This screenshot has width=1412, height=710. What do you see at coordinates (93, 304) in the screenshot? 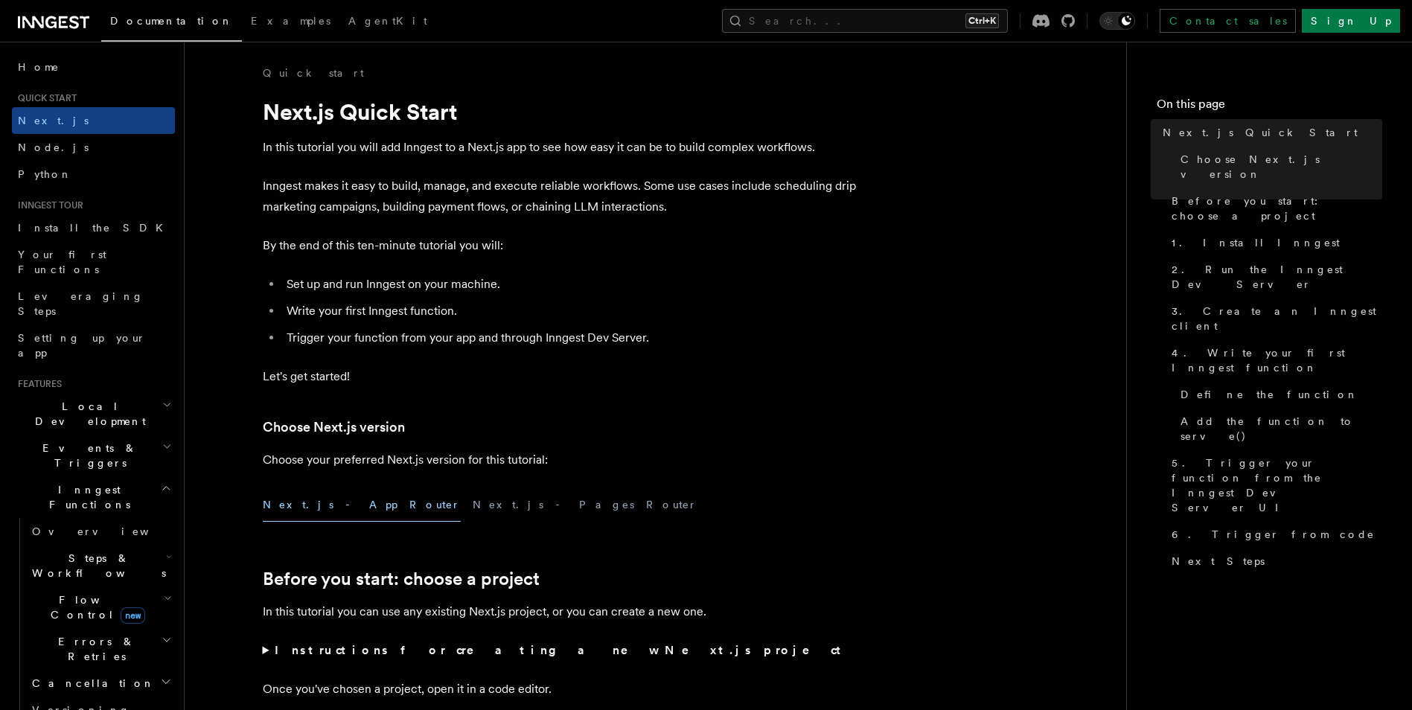
I see `a: Leveraging Steps` at bounding box center [93, 304].